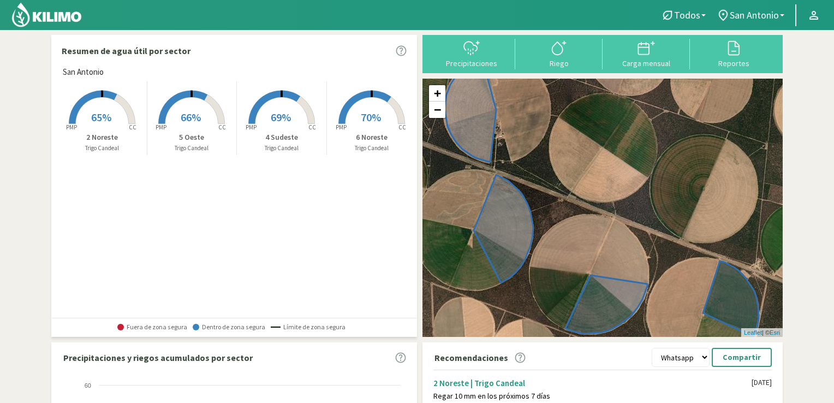  Describe the element at coordinates (559, 63) in the screenshot. I see `div: Riego` at that location.